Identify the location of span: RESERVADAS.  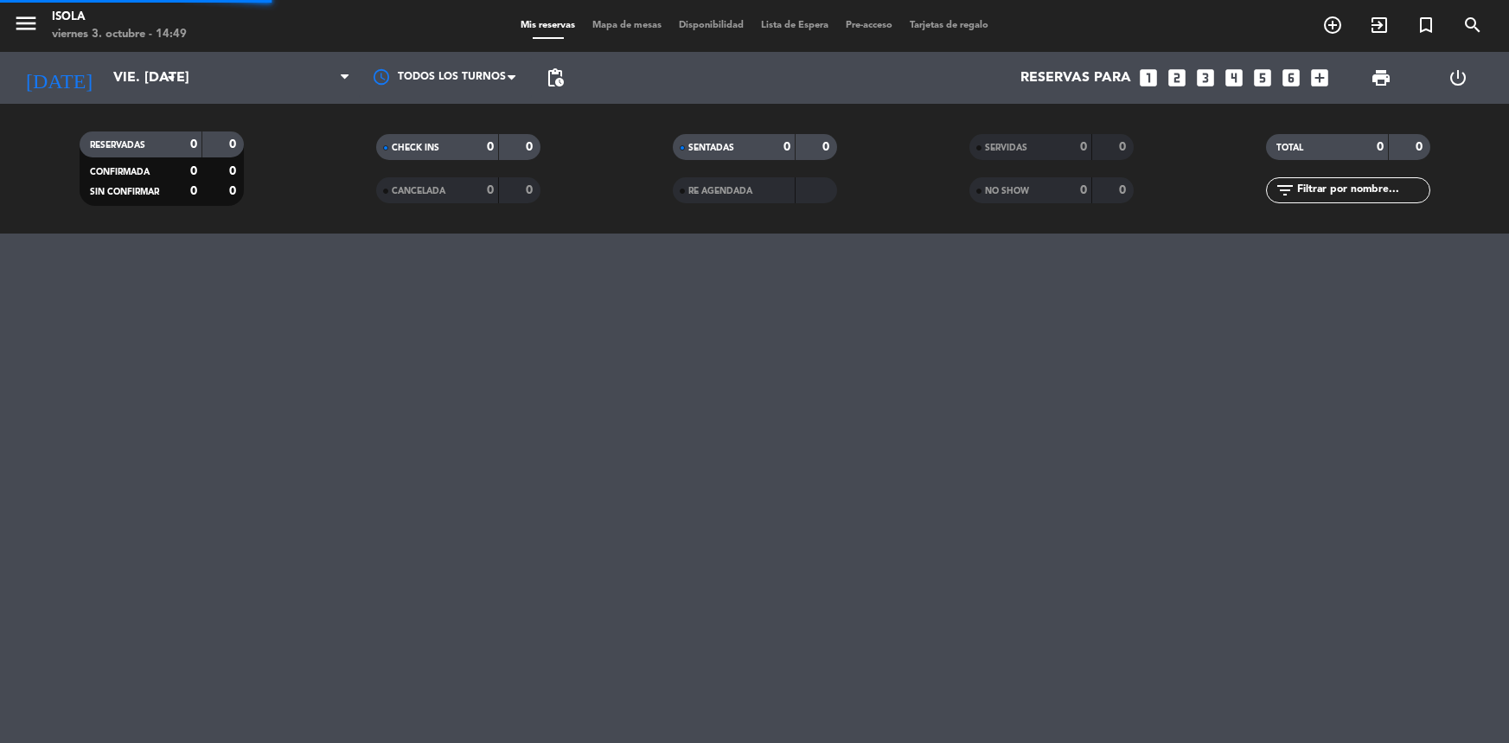
(118, 145).